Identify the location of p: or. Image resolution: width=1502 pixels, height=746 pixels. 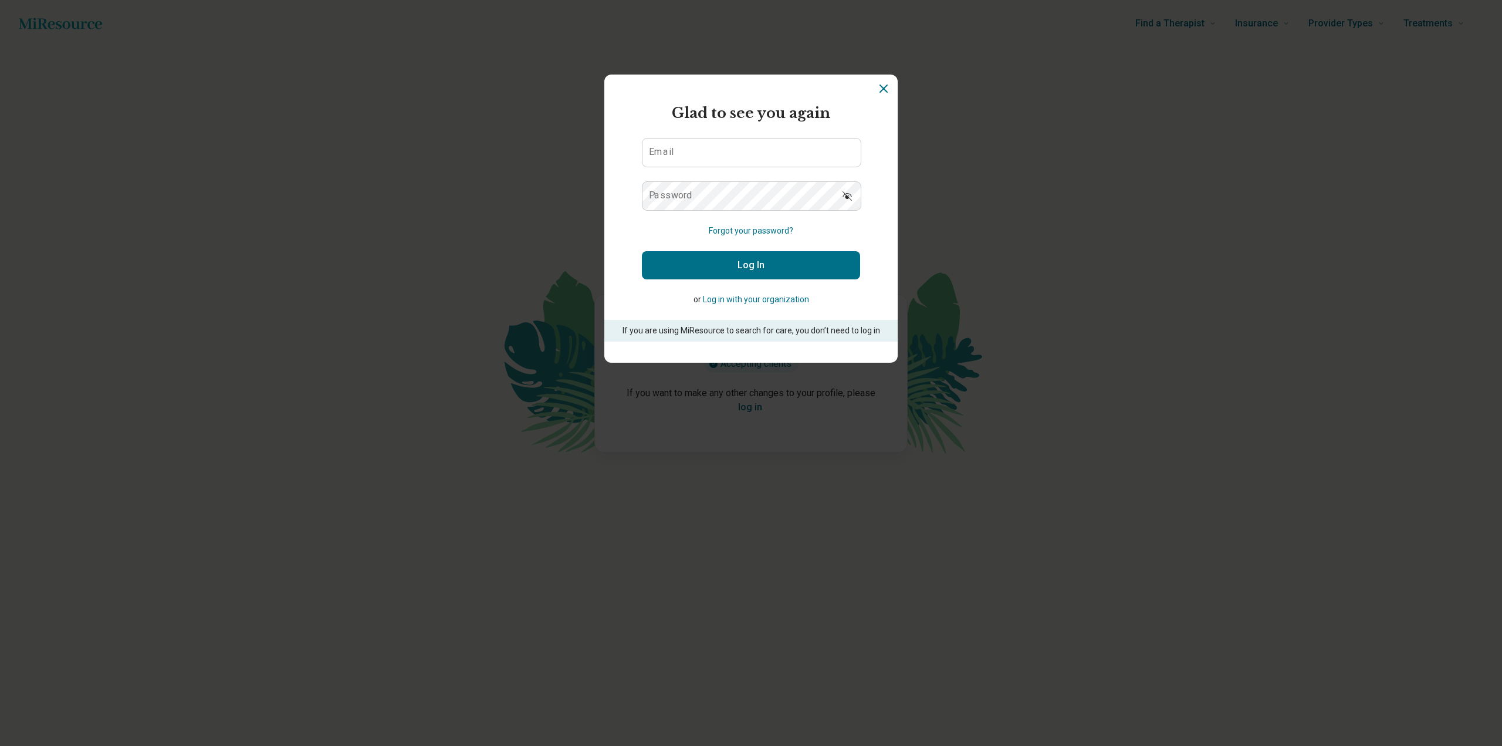
(751, 299).